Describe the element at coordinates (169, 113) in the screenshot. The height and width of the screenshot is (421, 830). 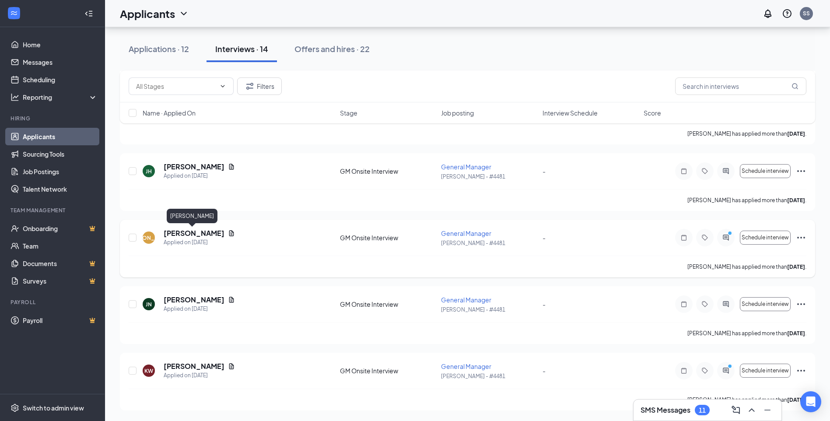
I see `span: Name · Applied On` at that location.